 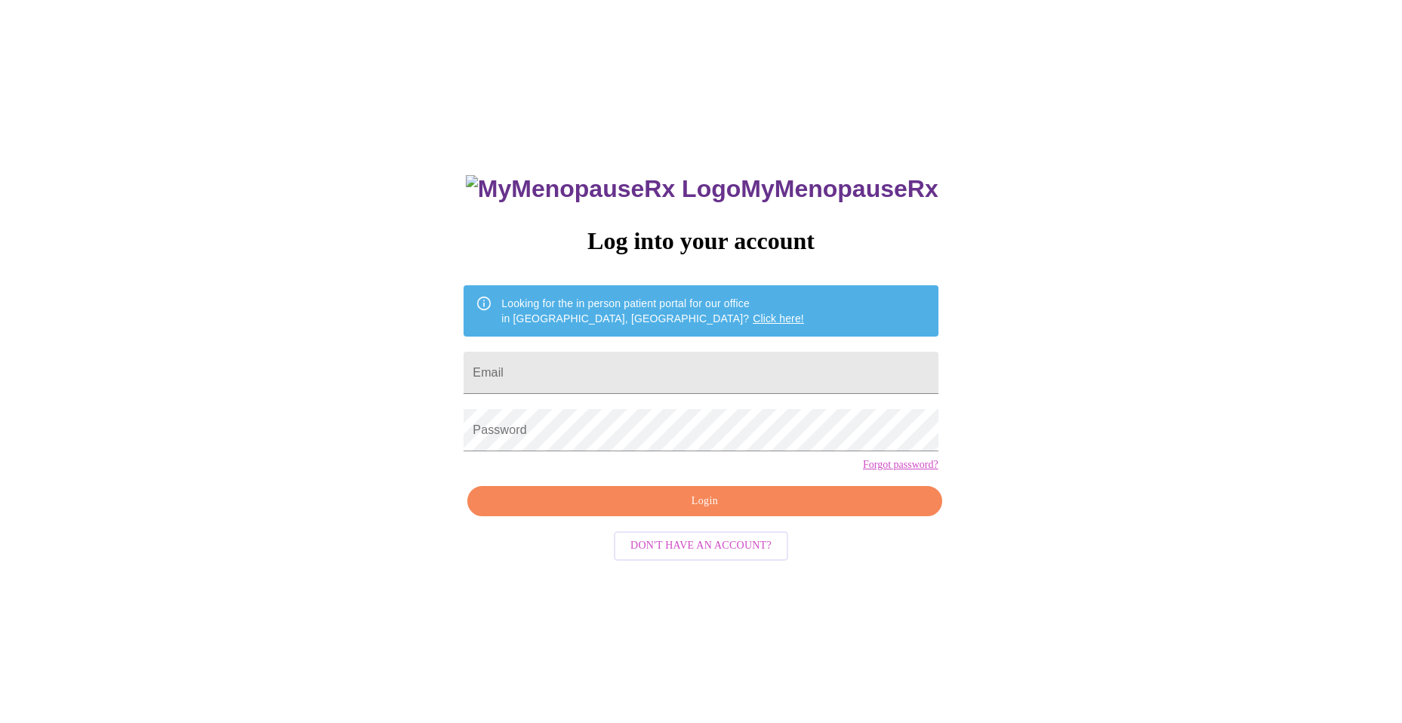 I want to click on a: Click here!, so click(x=778, y=319).